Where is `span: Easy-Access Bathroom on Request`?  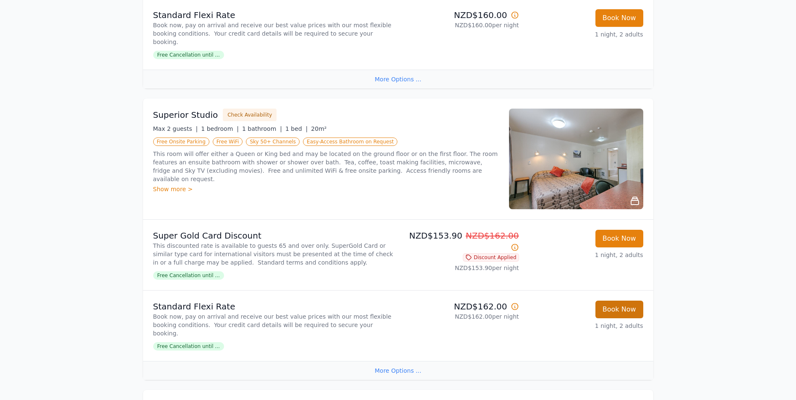 span: Easy-Access Bathroom on Request is located at coordinates (350, 142).